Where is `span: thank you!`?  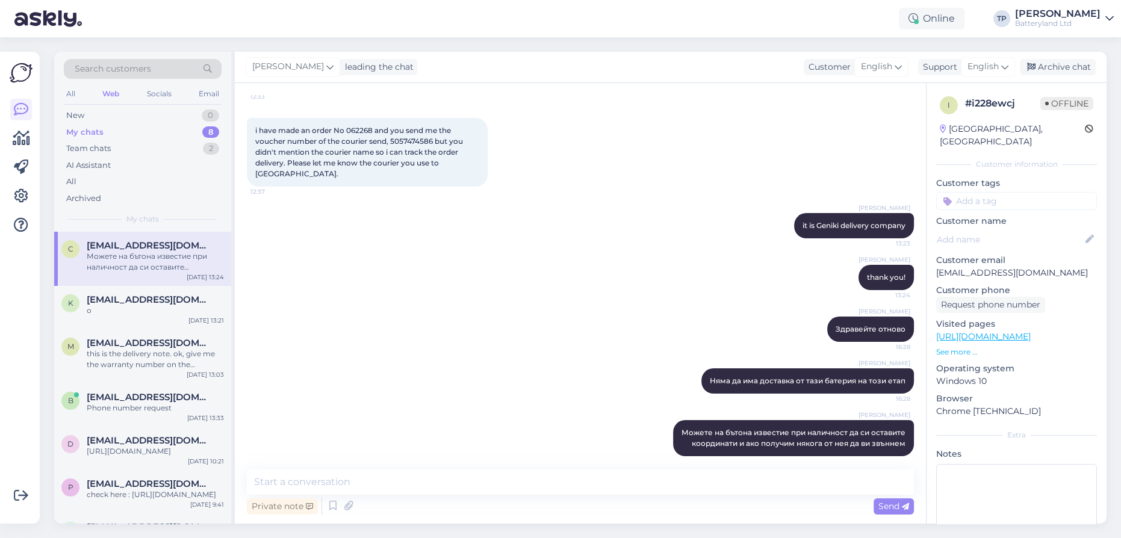
span: thank you! is located at coordinates (886, 277).